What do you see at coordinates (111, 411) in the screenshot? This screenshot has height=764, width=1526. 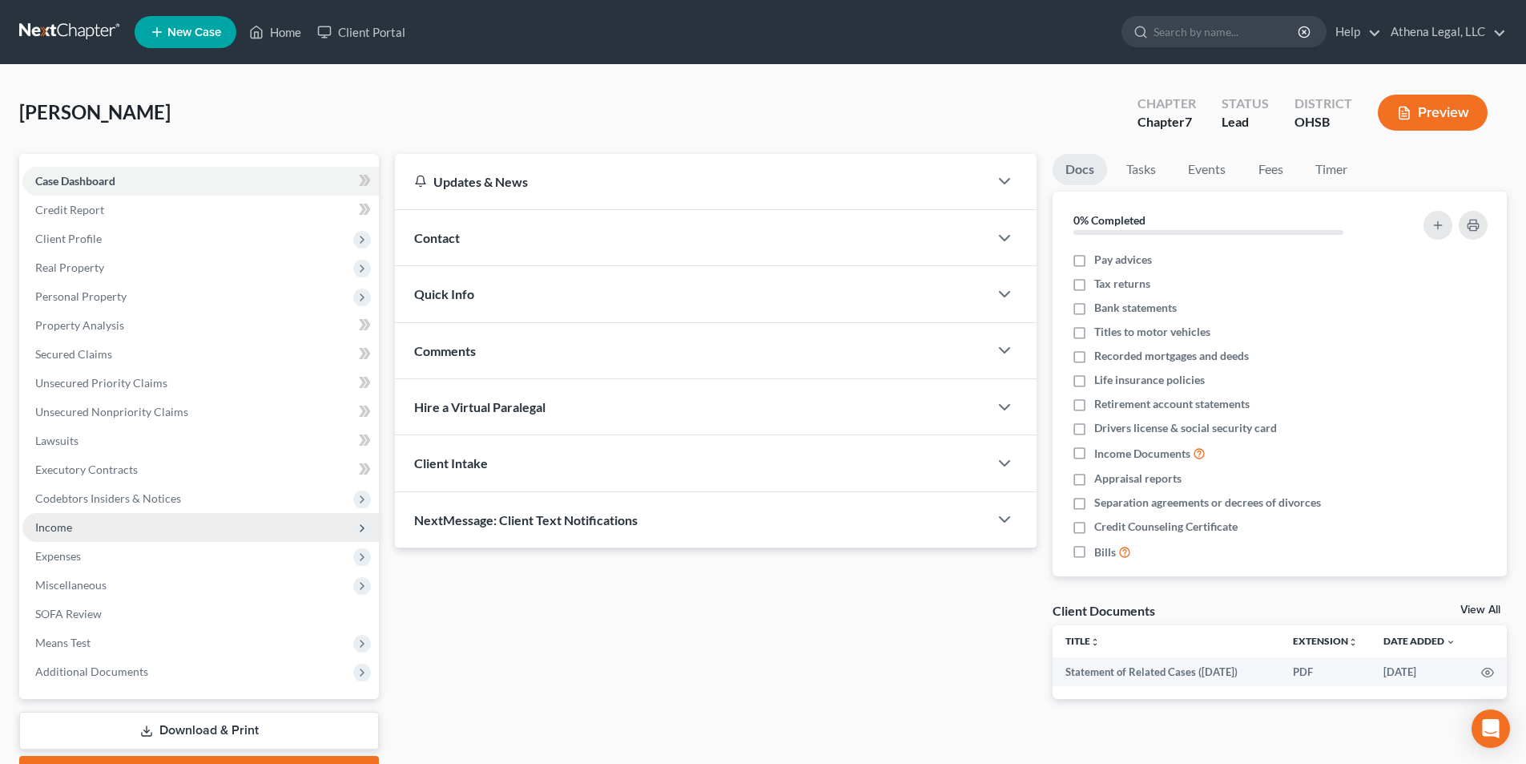 I see `span: Unsecured Nonpriority Claims` at bounding box center [111, 411].